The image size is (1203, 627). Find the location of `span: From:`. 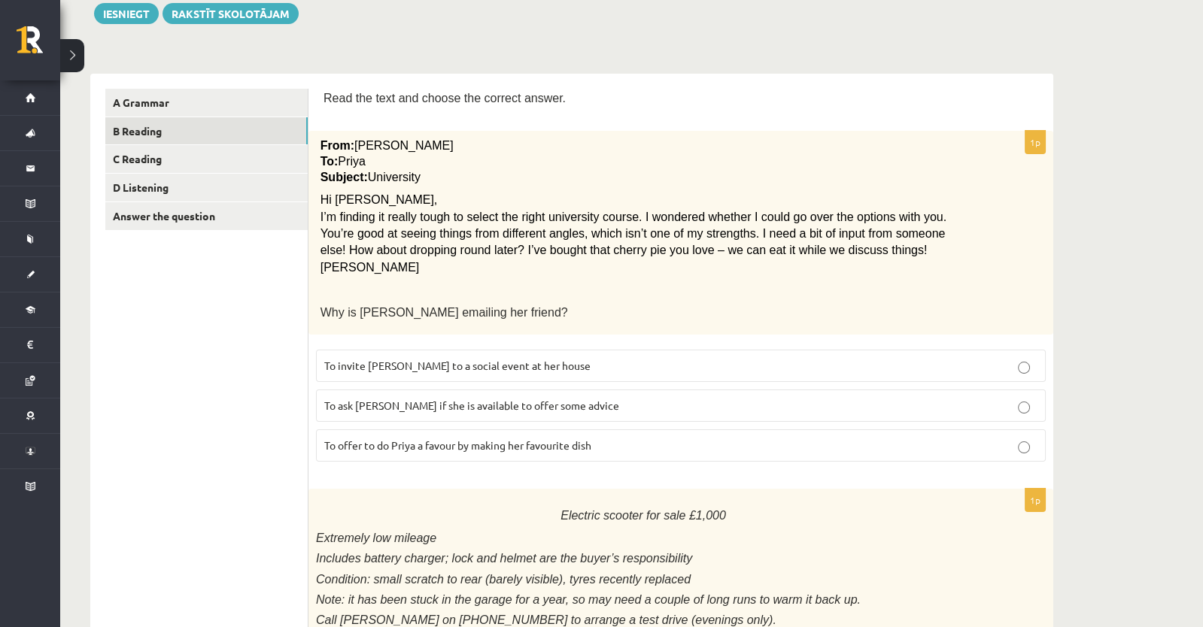

span: From: is located at coordinates (337, 145).